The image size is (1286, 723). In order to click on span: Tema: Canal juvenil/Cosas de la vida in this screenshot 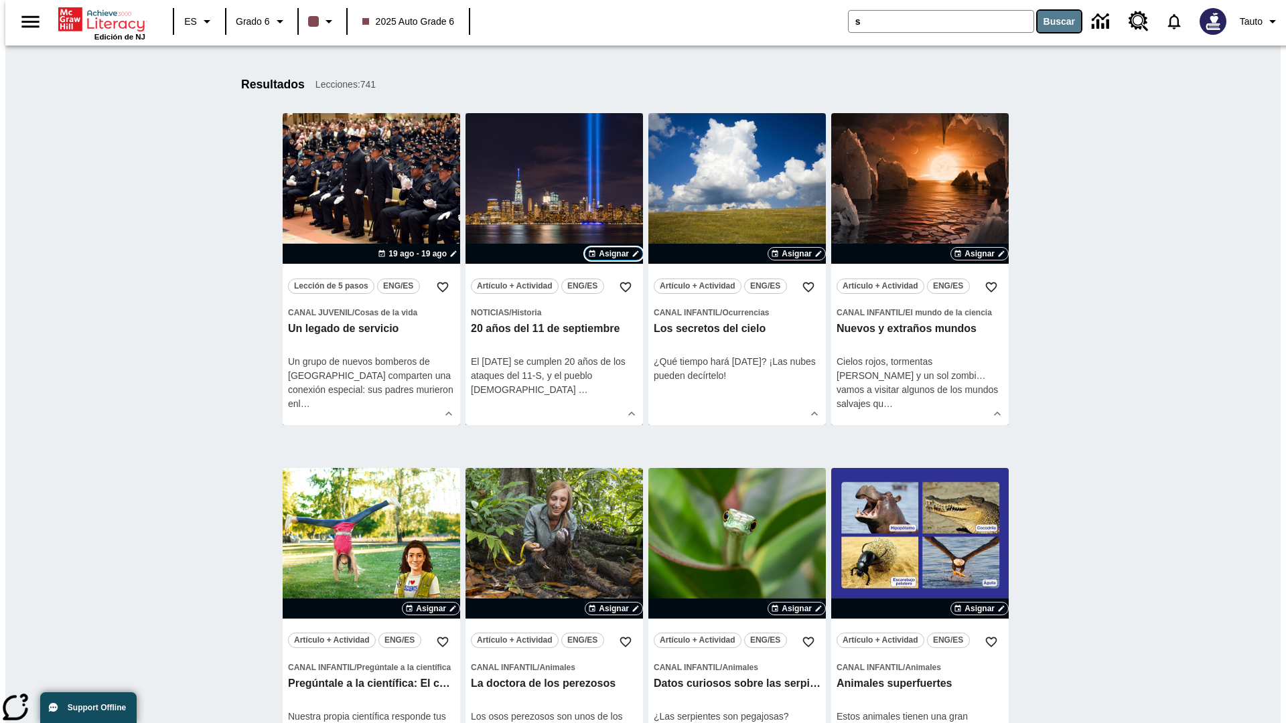, I will do `click(371, 312)`.